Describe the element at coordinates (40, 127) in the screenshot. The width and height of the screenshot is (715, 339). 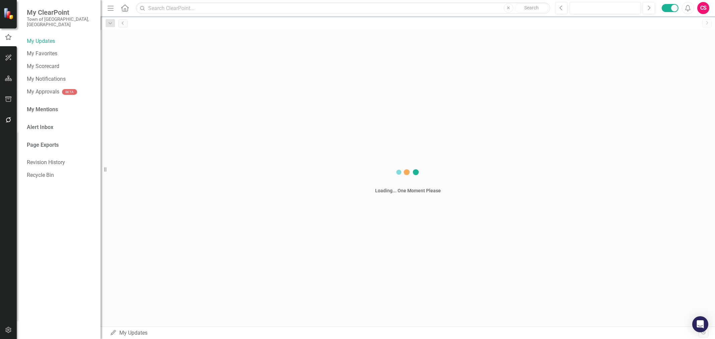
I see `a: Alert Inbox` at that location.